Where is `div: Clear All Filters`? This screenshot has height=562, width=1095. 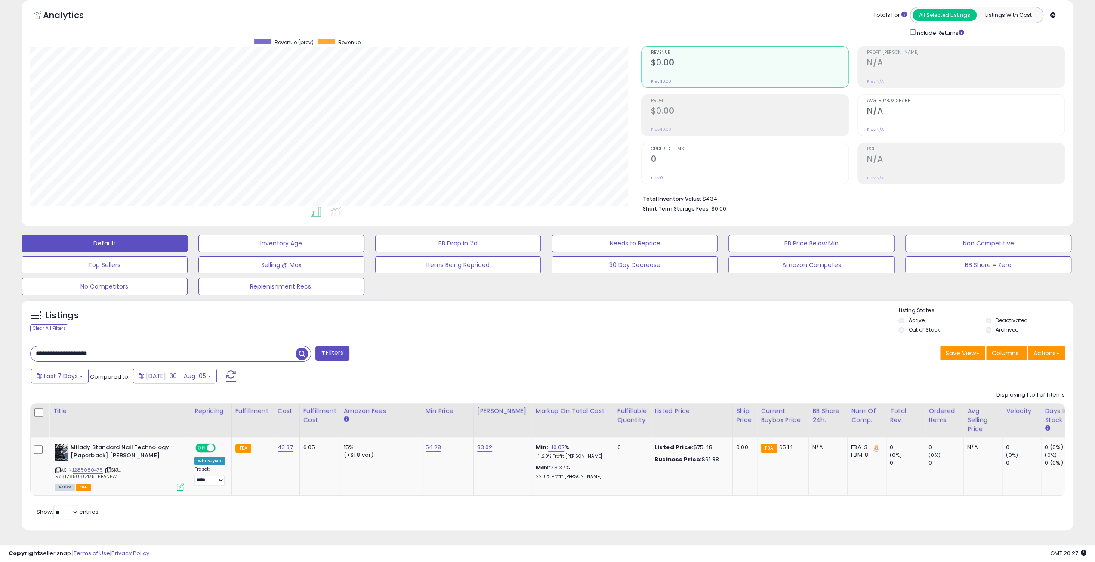
div: Clear All Filters is located at coordinates (49, 328).